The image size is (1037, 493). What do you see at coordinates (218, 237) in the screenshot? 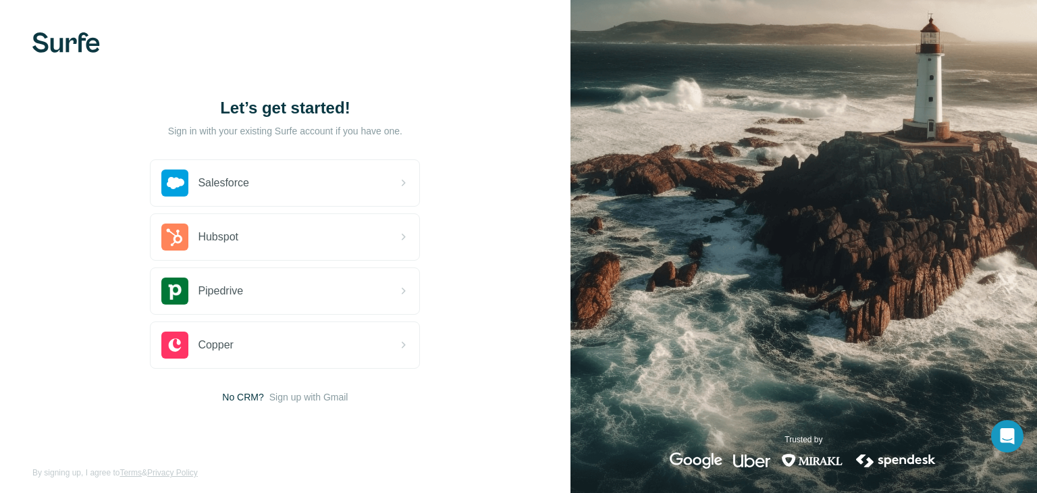
I see `span: Hubspot` at bounding box center [218, 237].